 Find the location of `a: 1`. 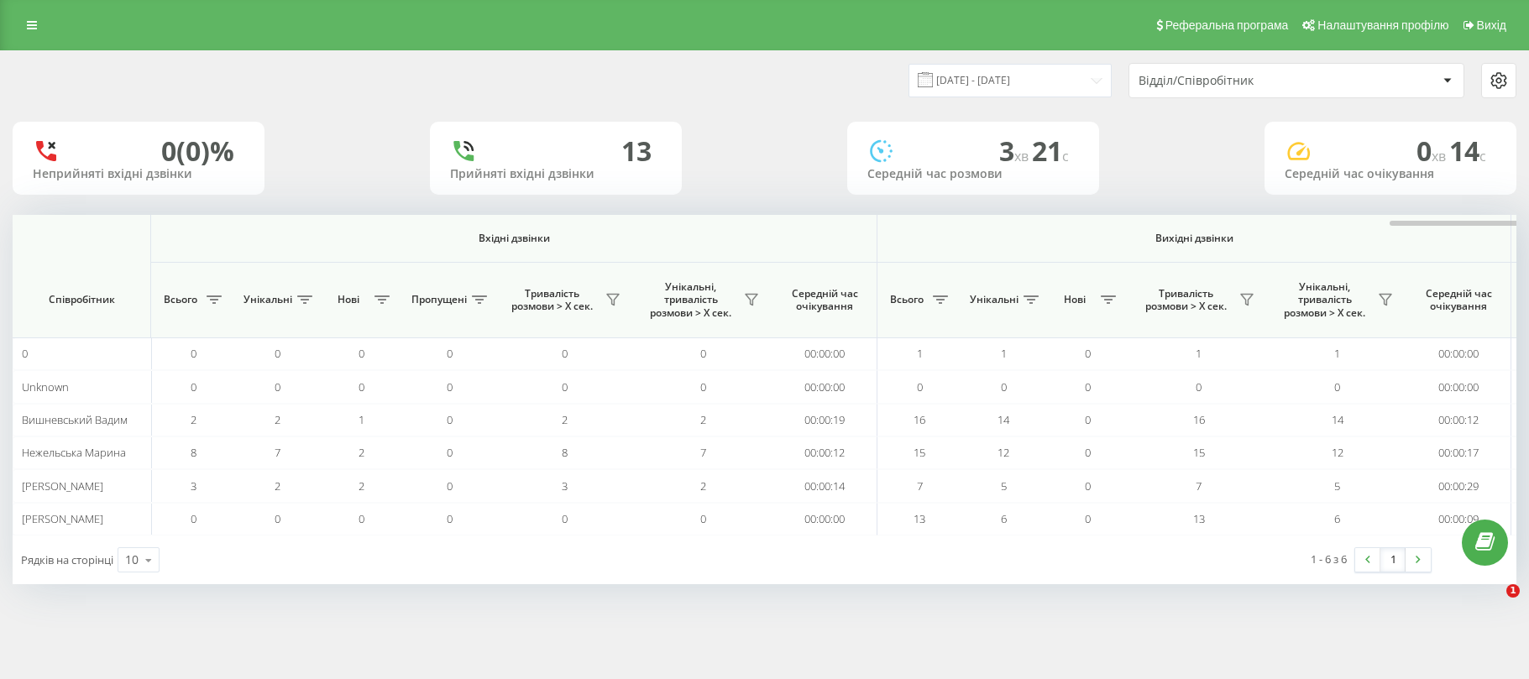

a: 1 is located at coordinates (1393, 560).